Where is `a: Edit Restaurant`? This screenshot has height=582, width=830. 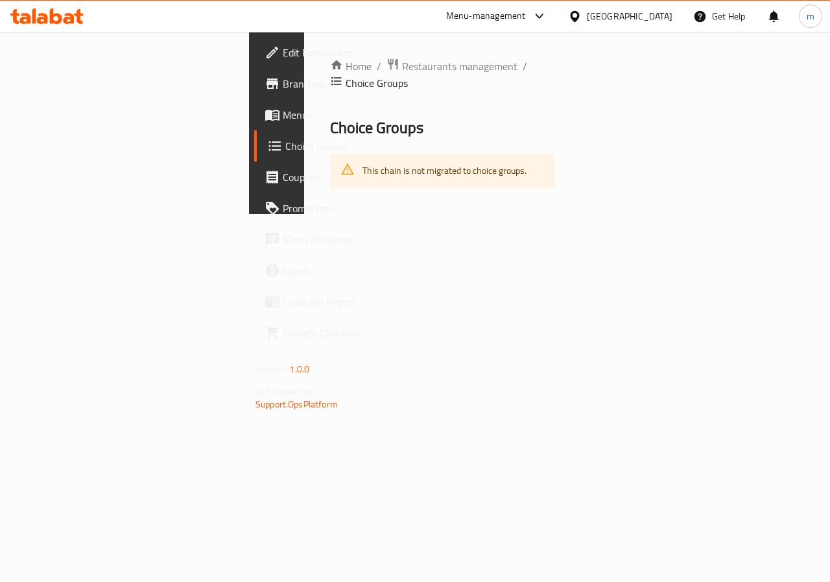 a: Edit Restaurant is located at coordinates (321, 53).